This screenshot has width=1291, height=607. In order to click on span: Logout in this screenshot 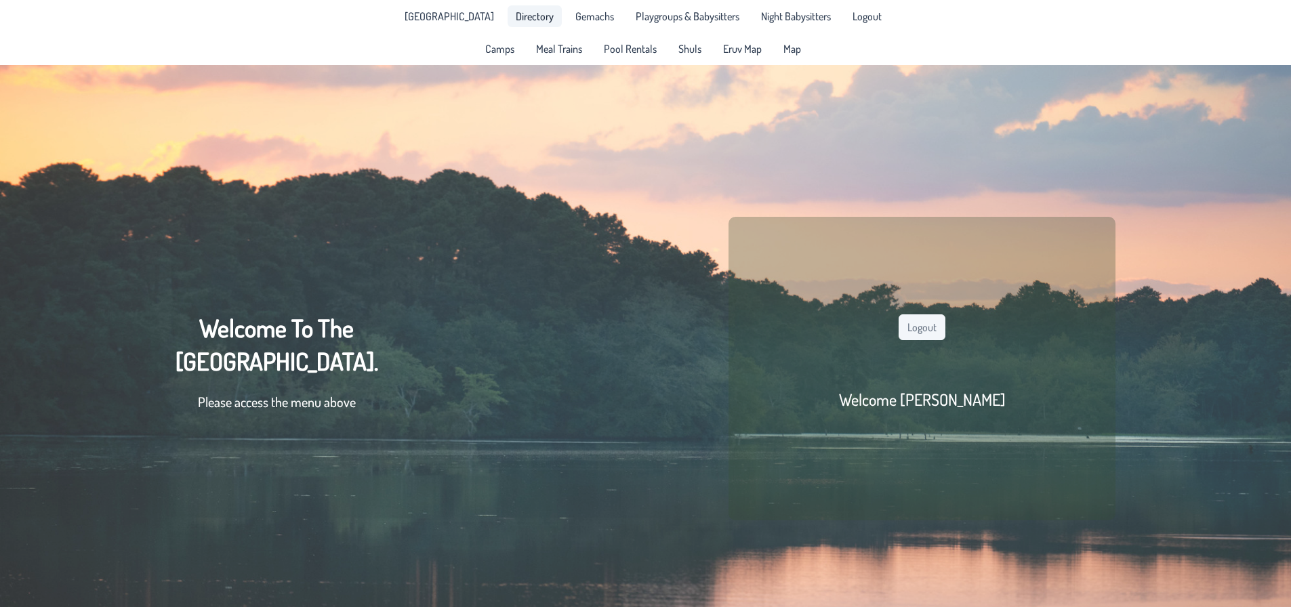, I will do `click(866, 16)`.